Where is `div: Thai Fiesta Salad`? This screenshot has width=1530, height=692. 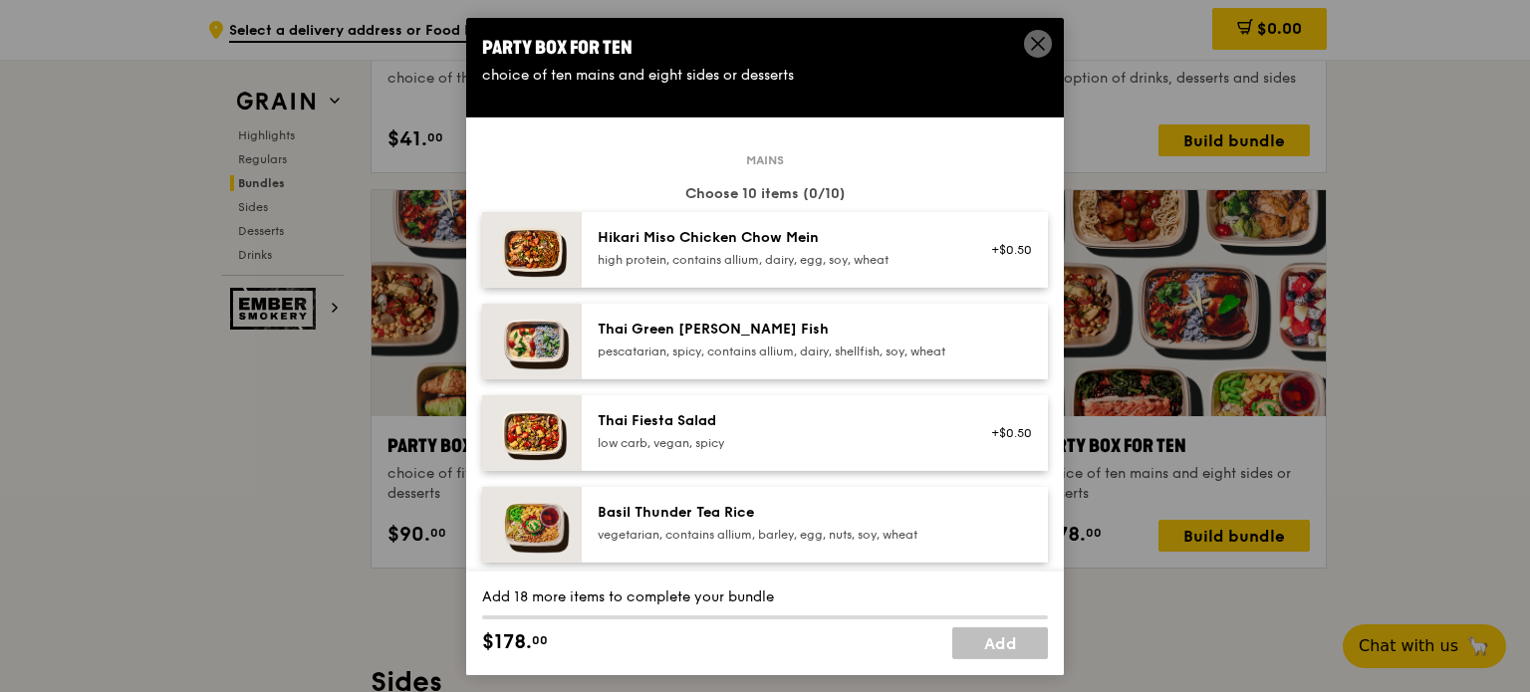
div: Thai Fiesta Salad is located at coordinates (776, 420).